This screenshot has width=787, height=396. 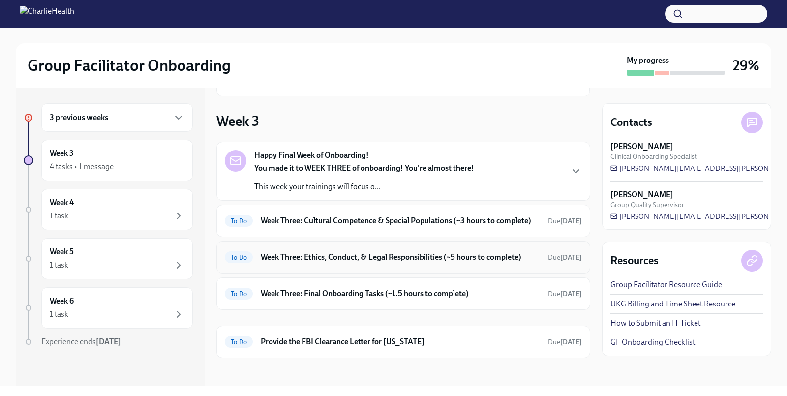 I want to click on h6: Week Three: Cultural Competence & Special Populations (~3 hours to complete), so click(x=400, y=221).